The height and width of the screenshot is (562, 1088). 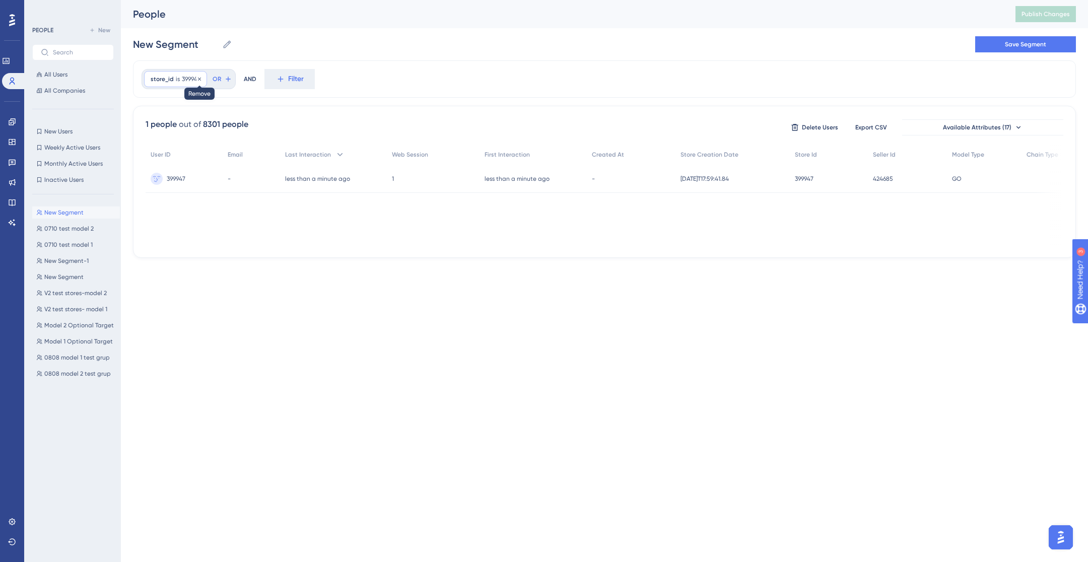 What do you see at coordinates (76, 358) in the screenshot?
I see `button: 0808 model 1 test grup` at bounding box center [76, 358].